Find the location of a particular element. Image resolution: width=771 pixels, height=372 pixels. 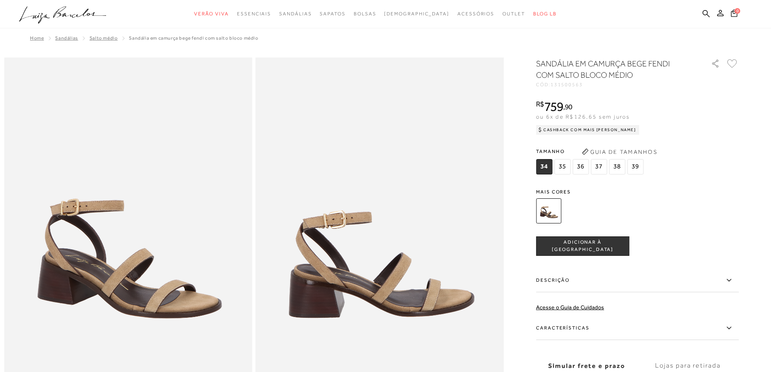

span: SANDÁLIAS is located at coordinates (66, 38).